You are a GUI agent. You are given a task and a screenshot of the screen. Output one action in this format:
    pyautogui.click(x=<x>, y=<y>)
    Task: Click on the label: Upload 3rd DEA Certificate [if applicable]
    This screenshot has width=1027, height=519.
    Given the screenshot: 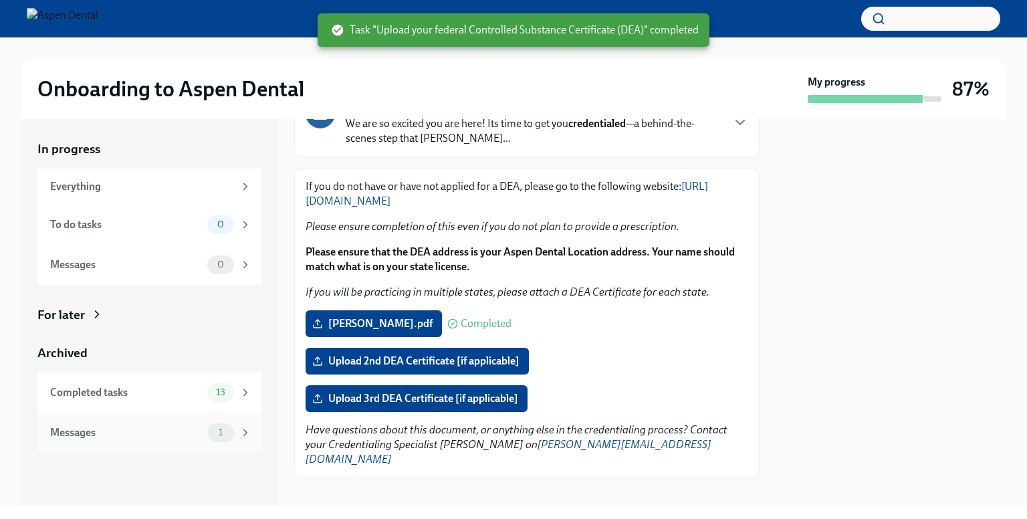 What is the action you would take?
    pyautogui.click(x=416, y=398)
    